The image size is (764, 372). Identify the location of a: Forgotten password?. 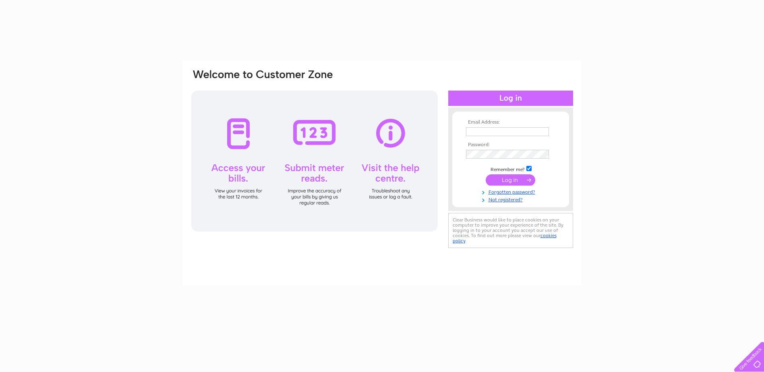
(512, 191).